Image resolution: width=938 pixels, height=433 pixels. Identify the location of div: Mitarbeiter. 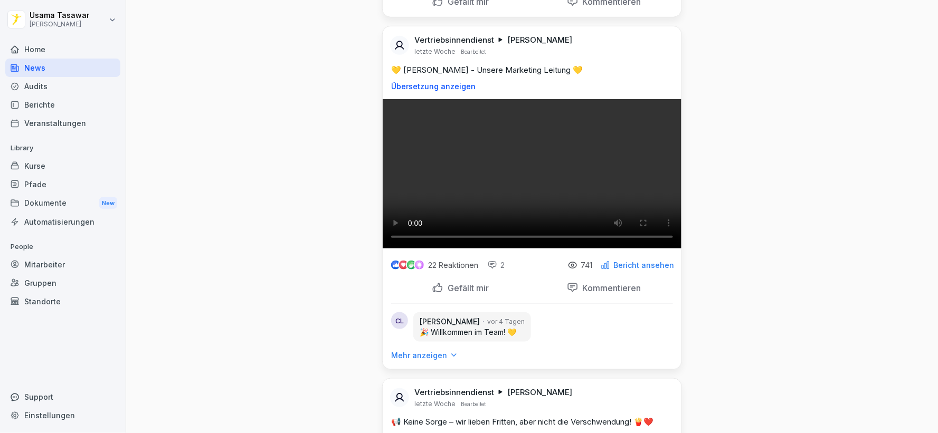
(63, 265).